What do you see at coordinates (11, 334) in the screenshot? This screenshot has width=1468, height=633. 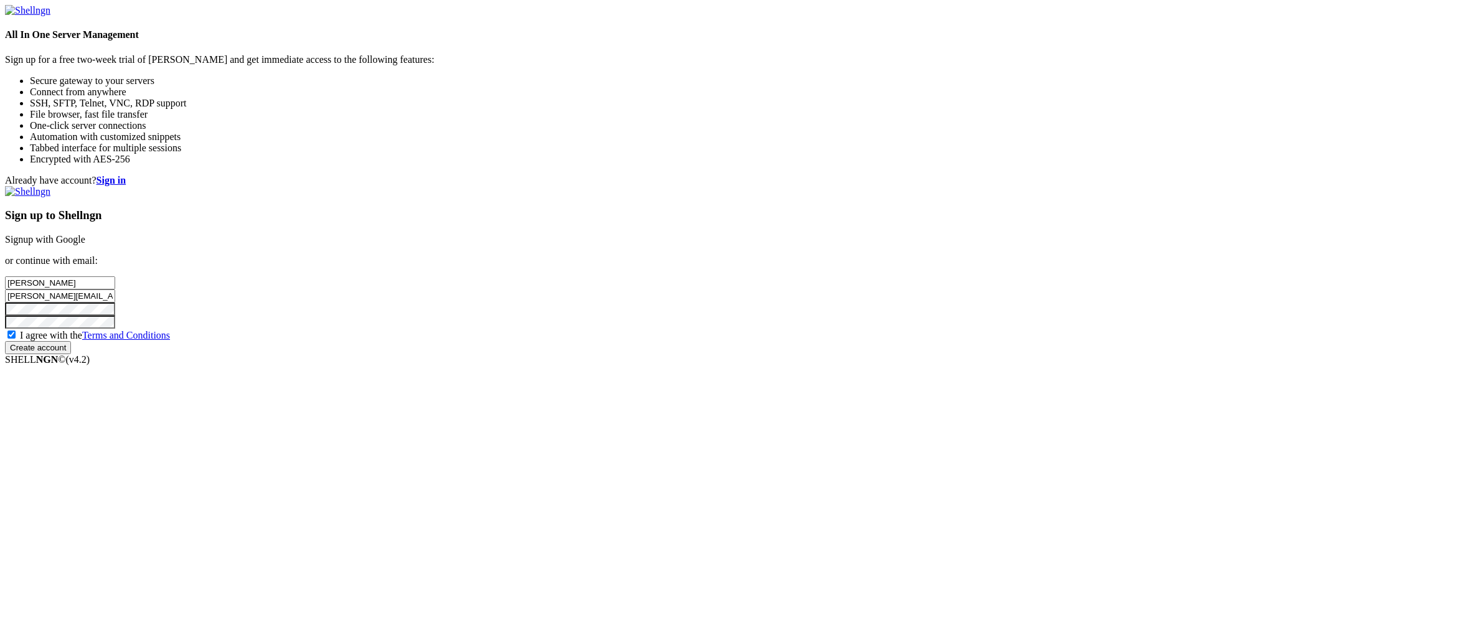 I see `input: I agree with theTerms and Conditions` at bounding box center [11, 334].